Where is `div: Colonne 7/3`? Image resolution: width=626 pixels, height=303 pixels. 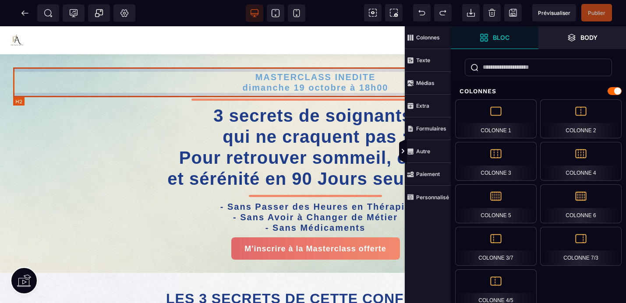 div: Colonne 7/3 is located at coordinates (580, 246).